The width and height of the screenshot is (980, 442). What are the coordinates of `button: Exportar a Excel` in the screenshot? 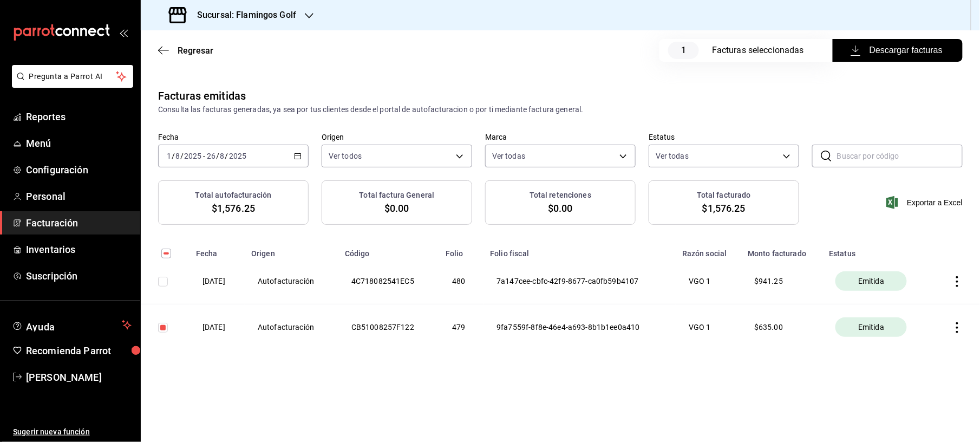 It's located at (925, 202).